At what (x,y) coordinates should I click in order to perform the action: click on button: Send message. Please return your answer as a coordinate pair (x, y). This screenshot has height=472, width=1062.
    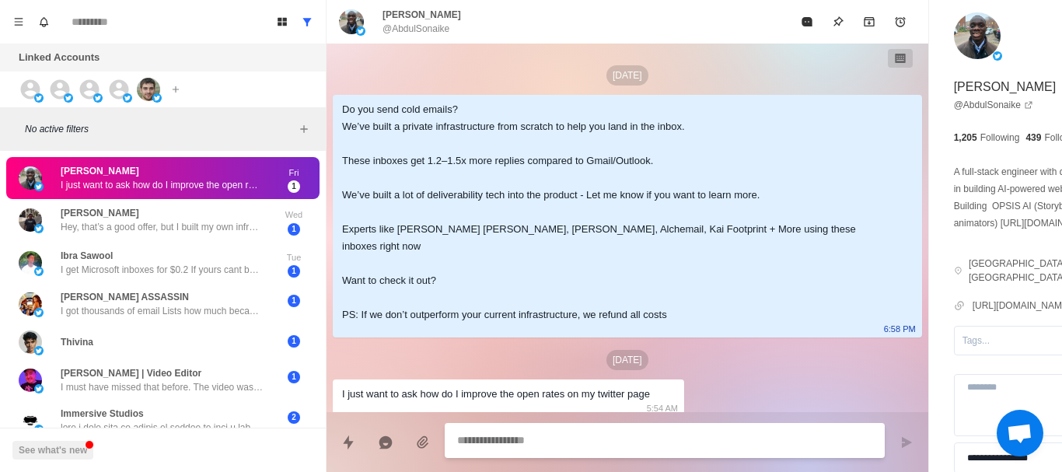
    Looking at the image, I should click on (907, 442).